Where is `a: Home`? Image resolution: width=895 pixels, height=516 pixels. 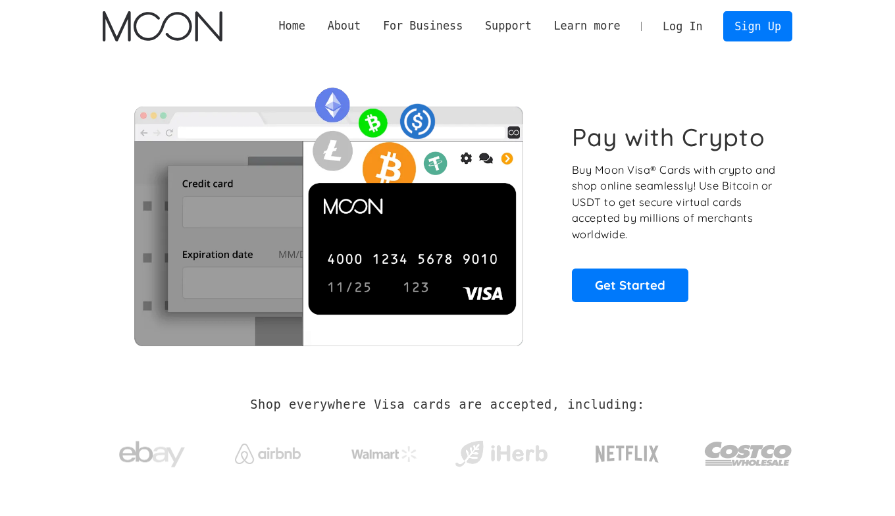 a: Home is located at coordinates (292, 26).